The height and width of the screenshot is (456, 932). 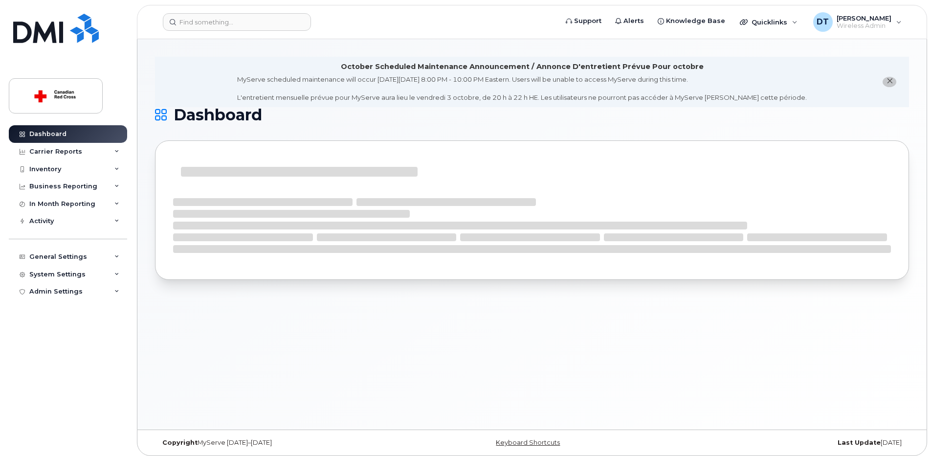 I want to click on strong: Last Update, so click(x=859, y=442).